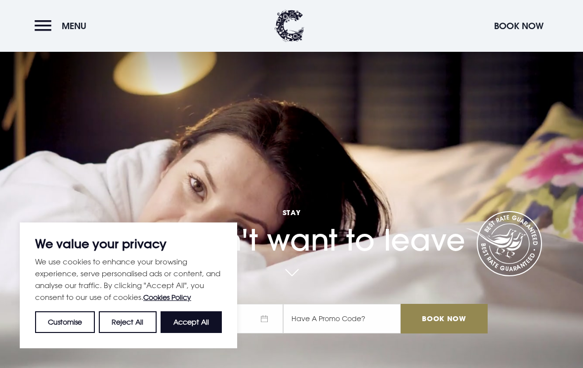 The height and width of the screenshot is (368, 583). I want to click on button: Book Now, so click(519, 26).